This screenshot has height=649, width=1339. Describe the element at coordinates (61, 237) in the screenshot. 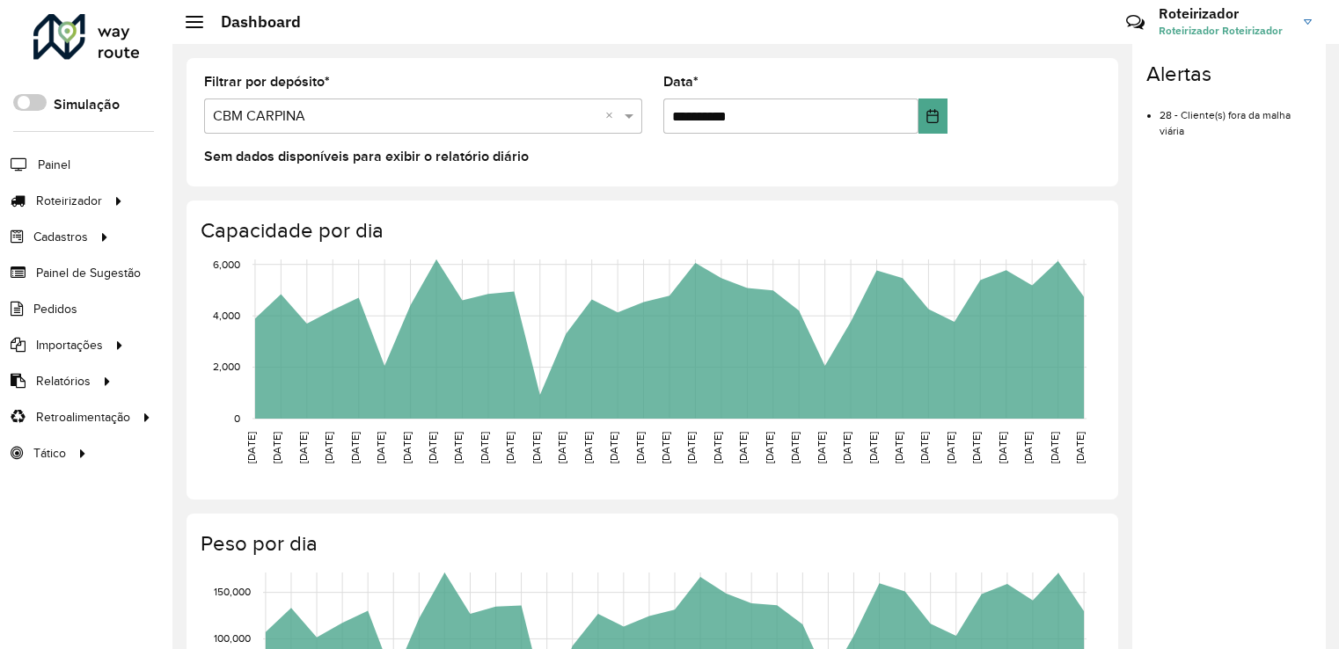

I see `span: Cadastros` at that location.